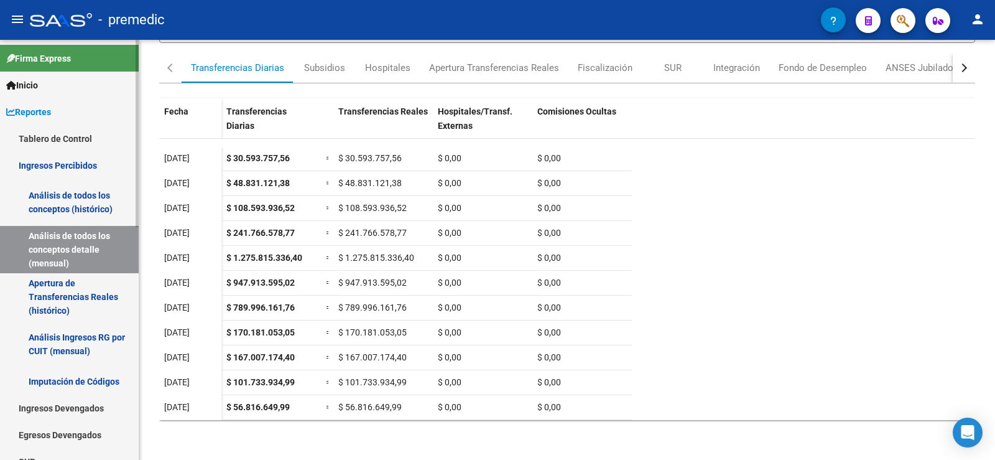  I want to click on datatable-header-cell: Transferencias Diarias, so click(271, 124).